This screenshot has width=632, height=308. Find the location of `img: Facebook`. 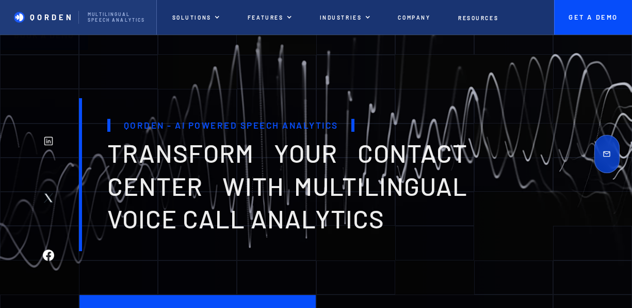

img: Facebook is located at coordinates (49, 255).